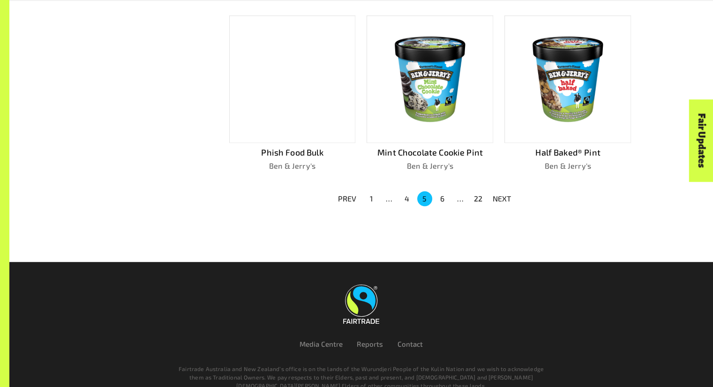 This screenshot has width=713, height=387. I want to click on button: PREV, so click(347, 199).